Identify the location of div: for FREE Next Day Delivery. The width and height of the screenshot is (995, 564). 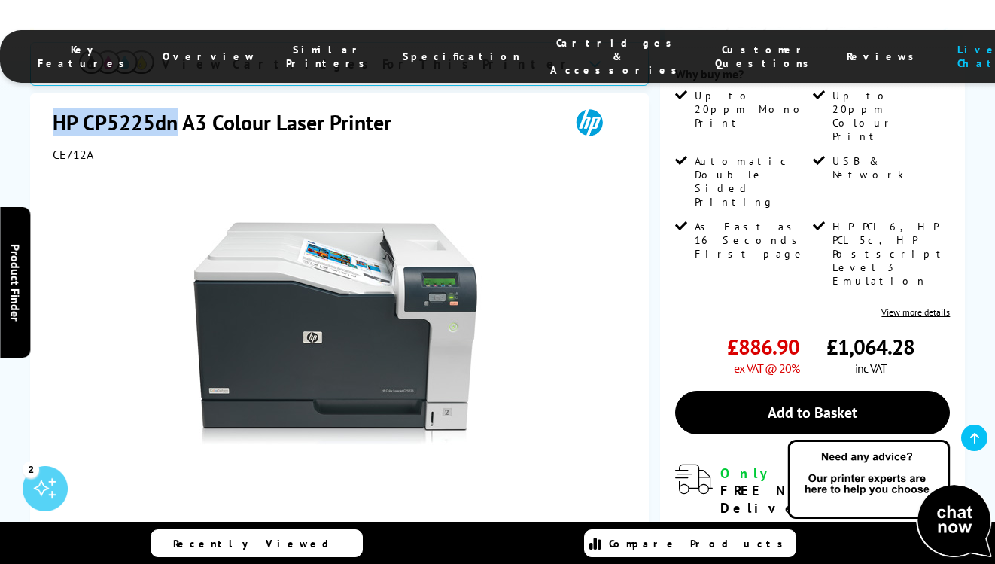
(835, 490).